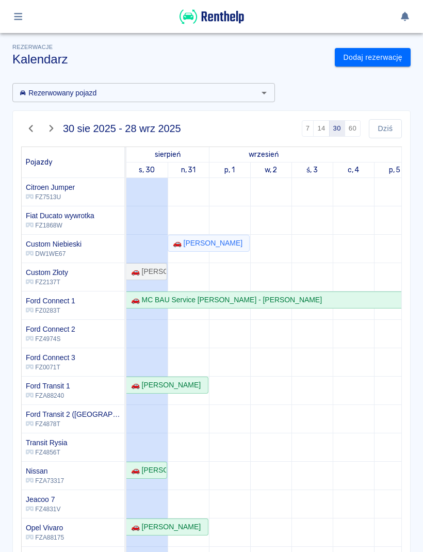  I want to click on h6: Transit Rysia, so click(46, 442).